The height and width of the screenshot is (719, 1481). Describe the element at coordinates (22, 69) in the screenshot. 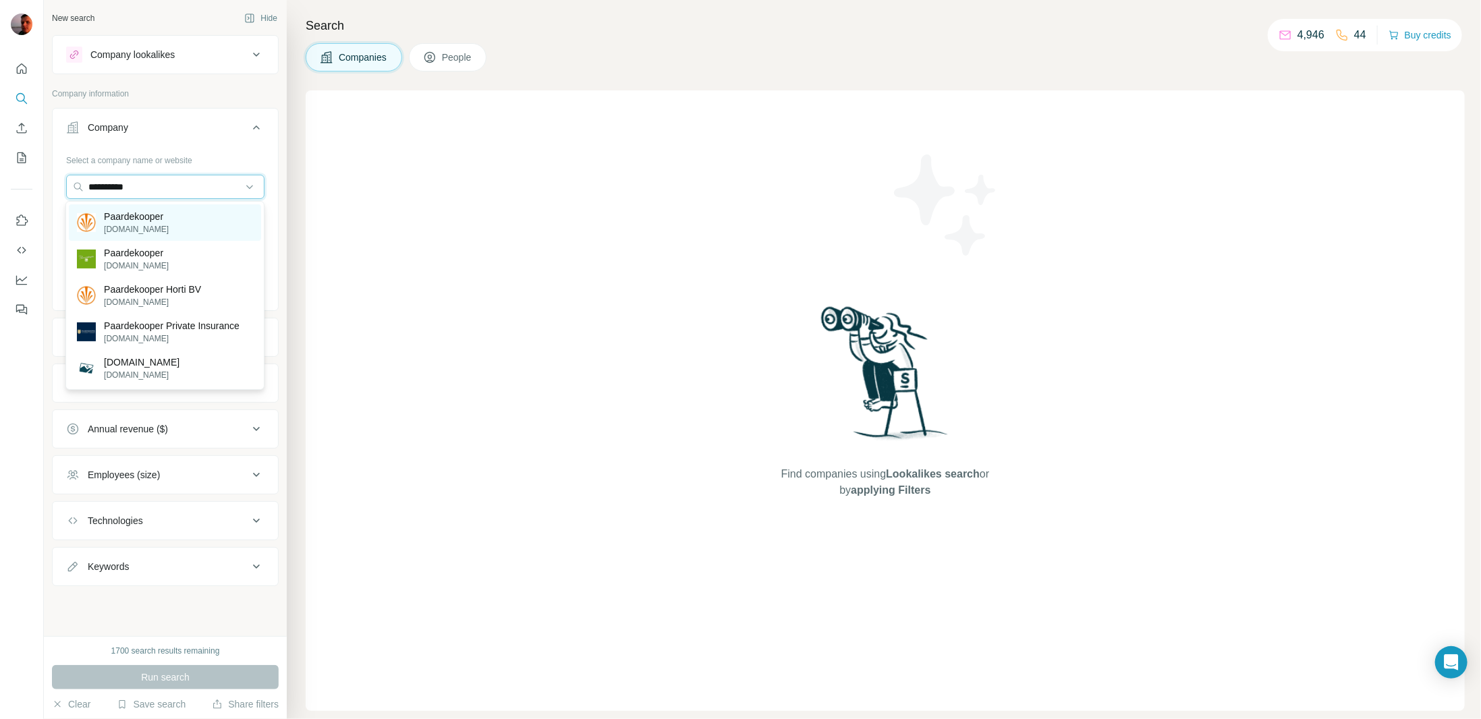

I see `button: Quick start` at that location.